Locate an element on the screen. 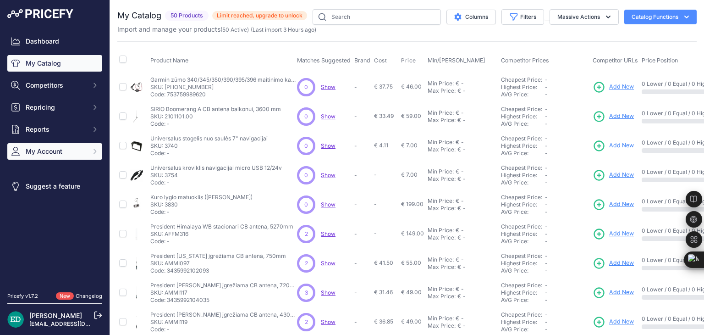 The width and height of the screenshot is (704, 335). p: SKU: 3754 is located at coordinates (216, 175).